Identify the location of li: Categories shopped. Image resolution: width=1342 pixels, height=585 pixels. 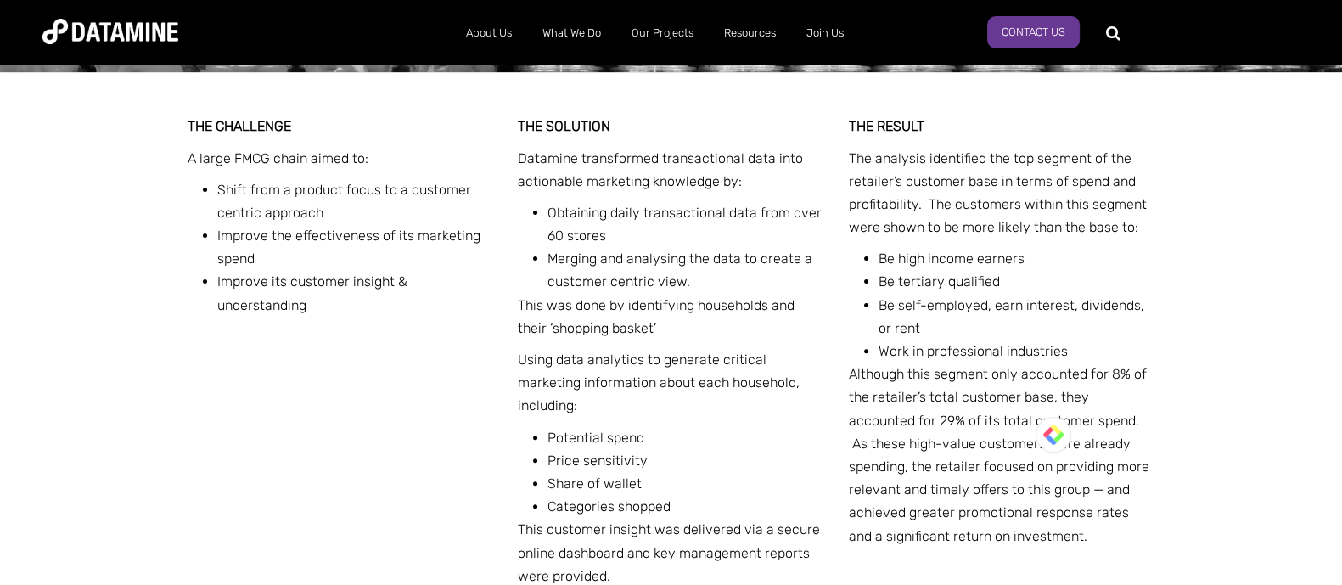
(686, 506).